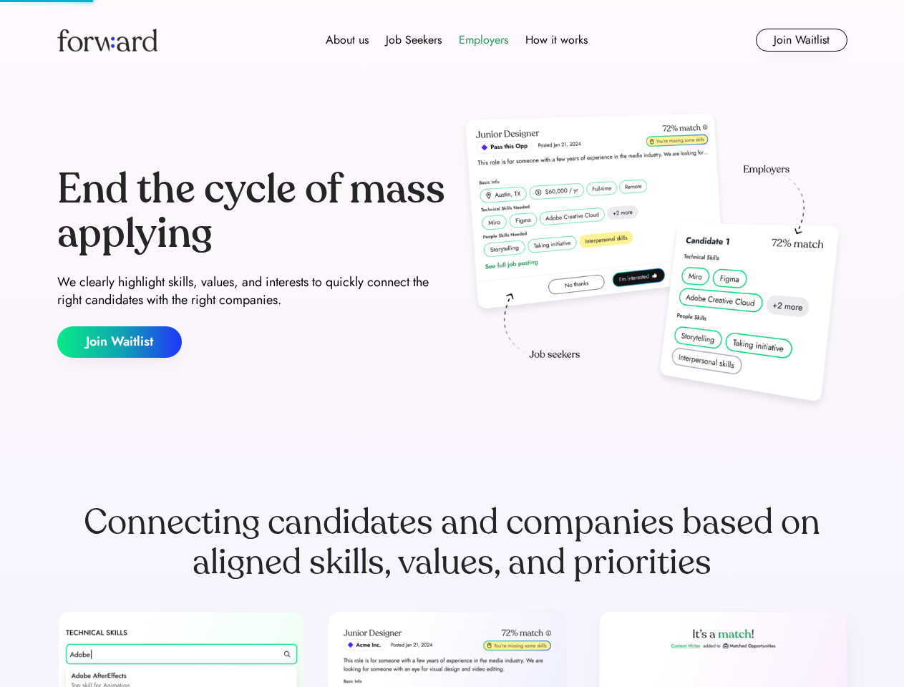  Describe the element at coordinates (653, 263) in the screenshot. I see `img: hero-image.png` at that location.